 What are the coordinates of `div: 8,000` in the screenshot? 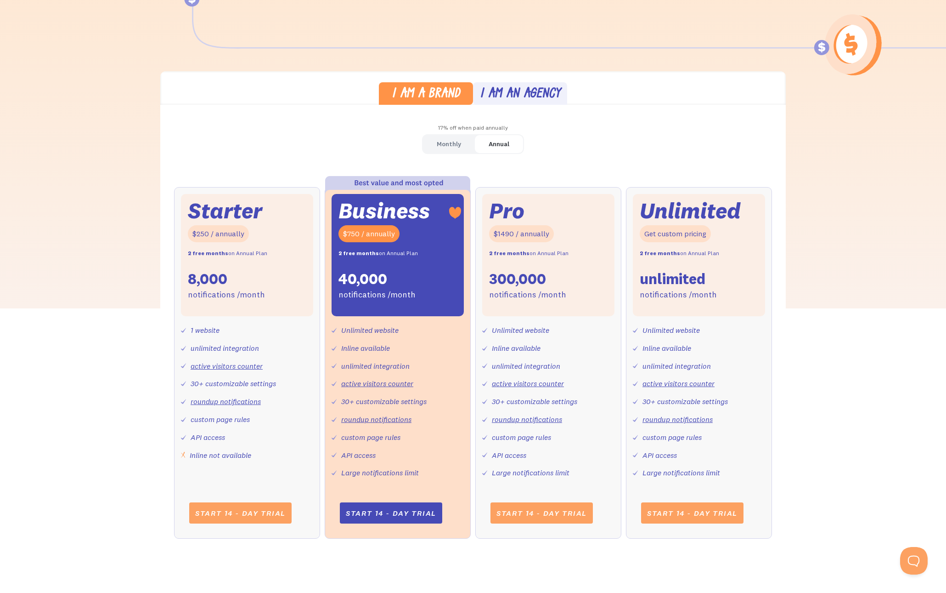 It's located at (208, 279).